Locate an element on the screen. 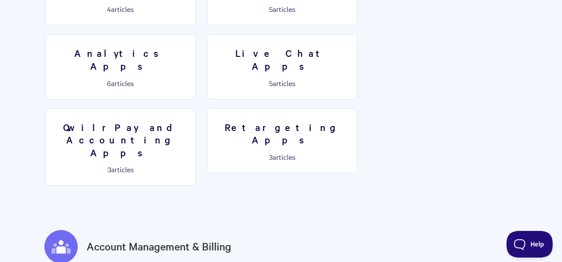 The height and width of the screenshot is (262, 562). h3: QwilrPay and Accounting Apps is located at coordinates (120, 140).